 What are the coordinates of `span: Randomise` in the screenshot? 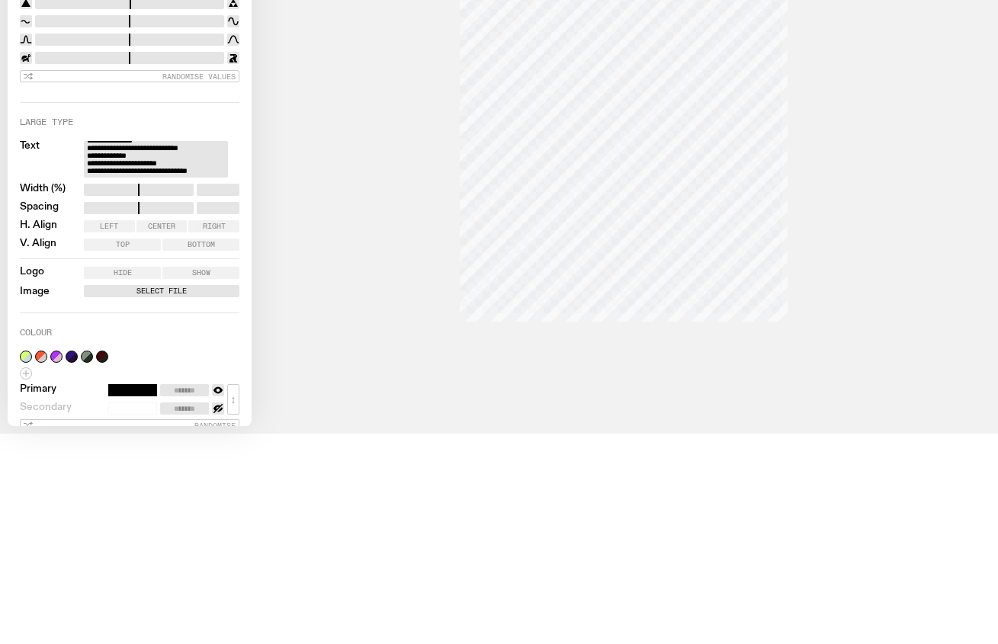 It's located at (215, 425).